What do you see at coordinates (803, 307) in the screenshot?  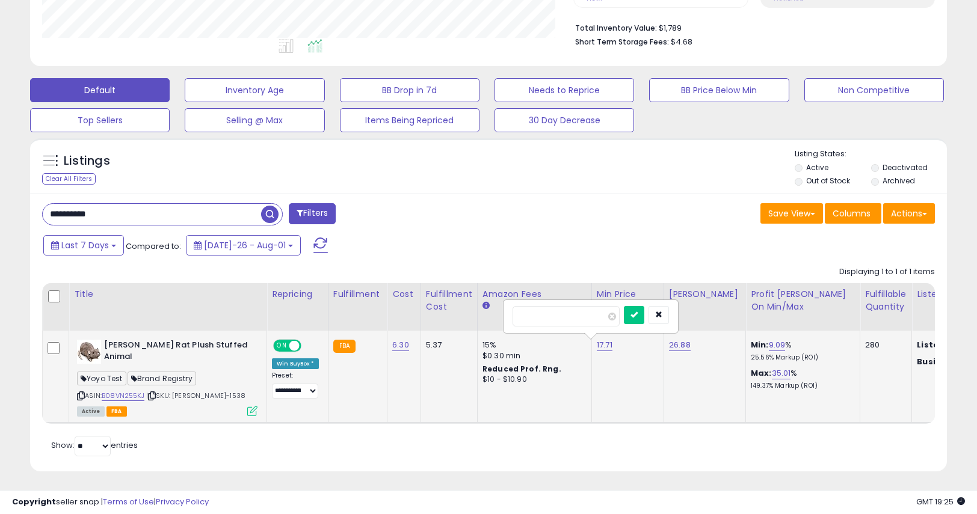 I see `th: The percentage added to the cost of goods (COGS) that forms the calculator for Min & Max prices.` at bounding box center [803, 307].